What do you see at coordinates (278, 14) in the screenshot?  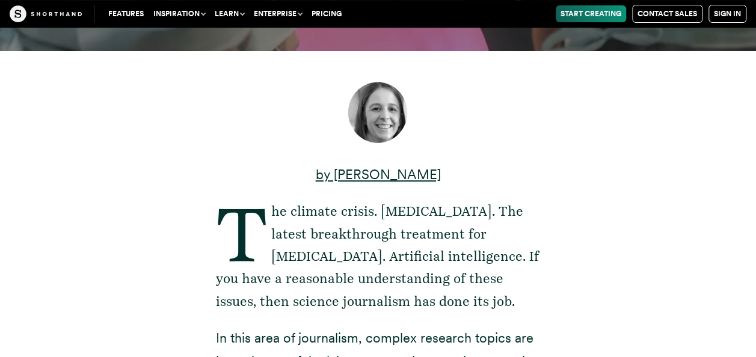 I see `button: Enterprise` at bounding box center [278, 14].